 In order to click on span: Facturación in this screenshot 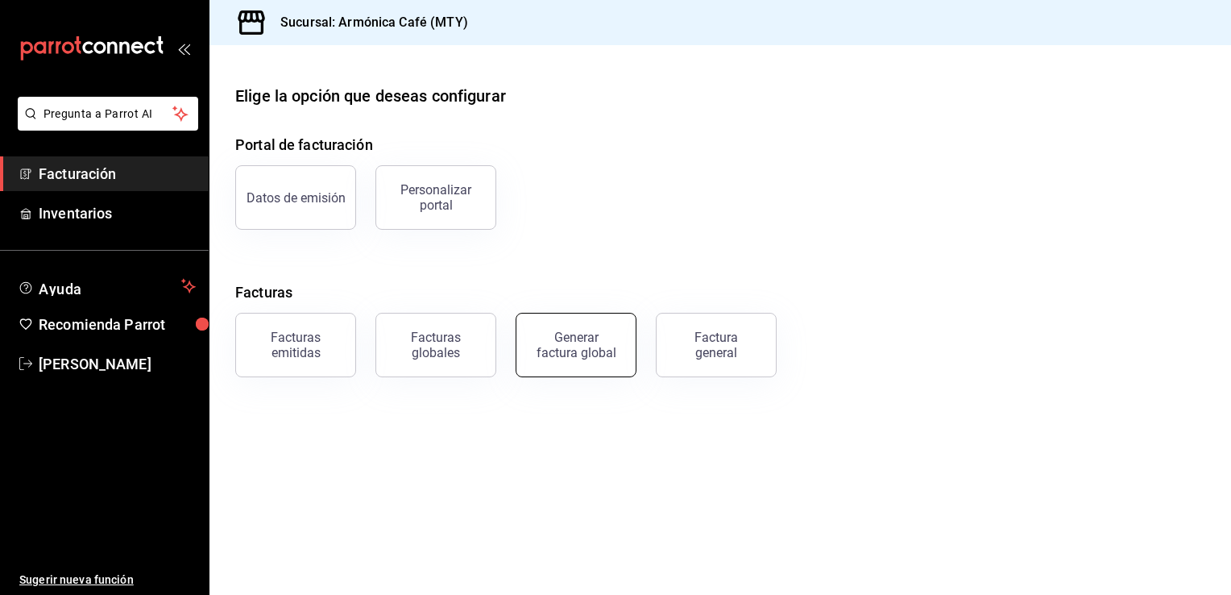, I will do `click(117, 173)`.